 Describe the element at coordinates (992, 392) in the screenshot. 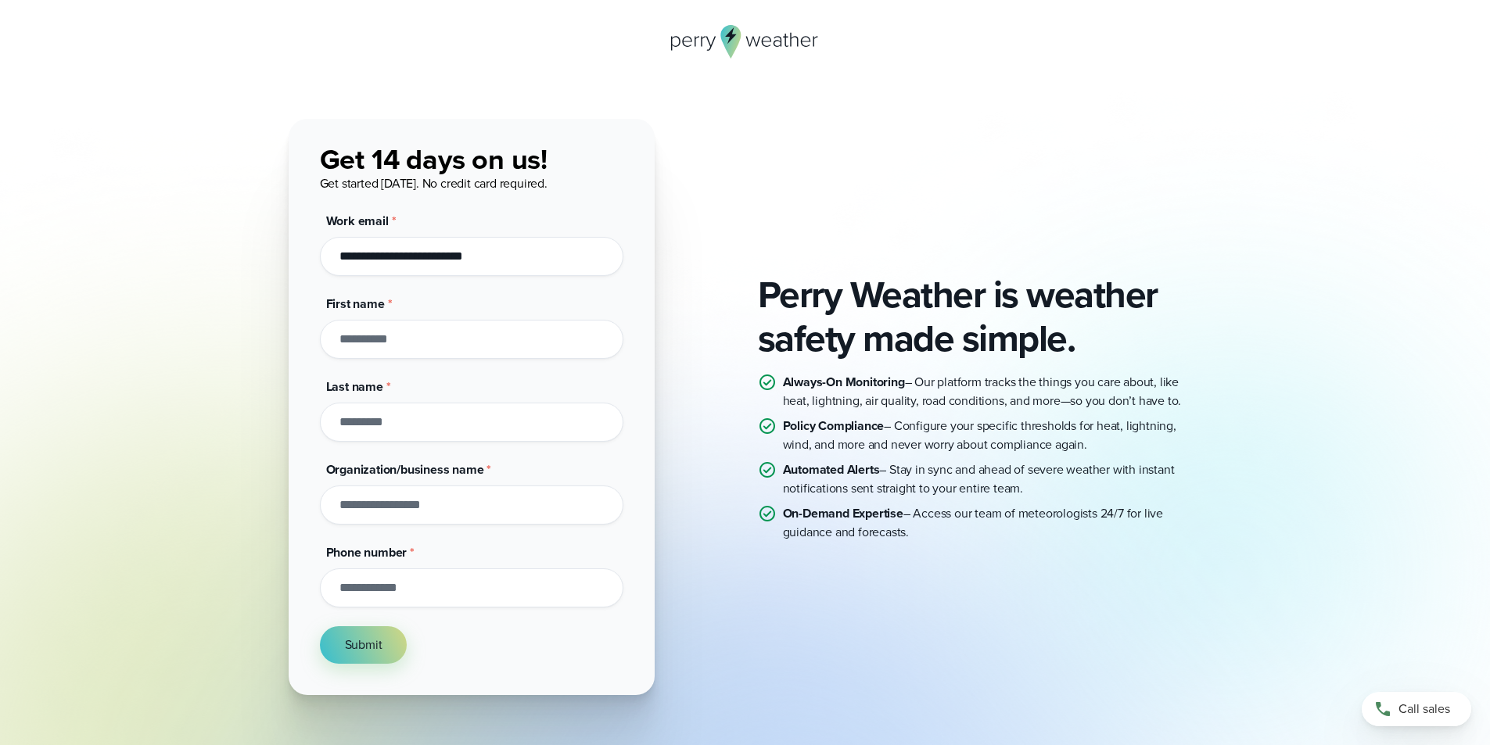

I see `p: – Our platform tracks the things you care about, like heat, lightning, air quality, road conditio...` at that location.